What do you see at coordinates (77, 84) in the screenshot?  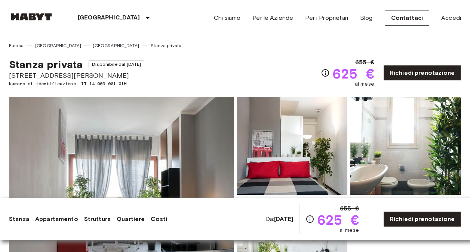 I see `span: Numero di identificazione: IT-14-009-001-01H` at bounding box center [77, 84].